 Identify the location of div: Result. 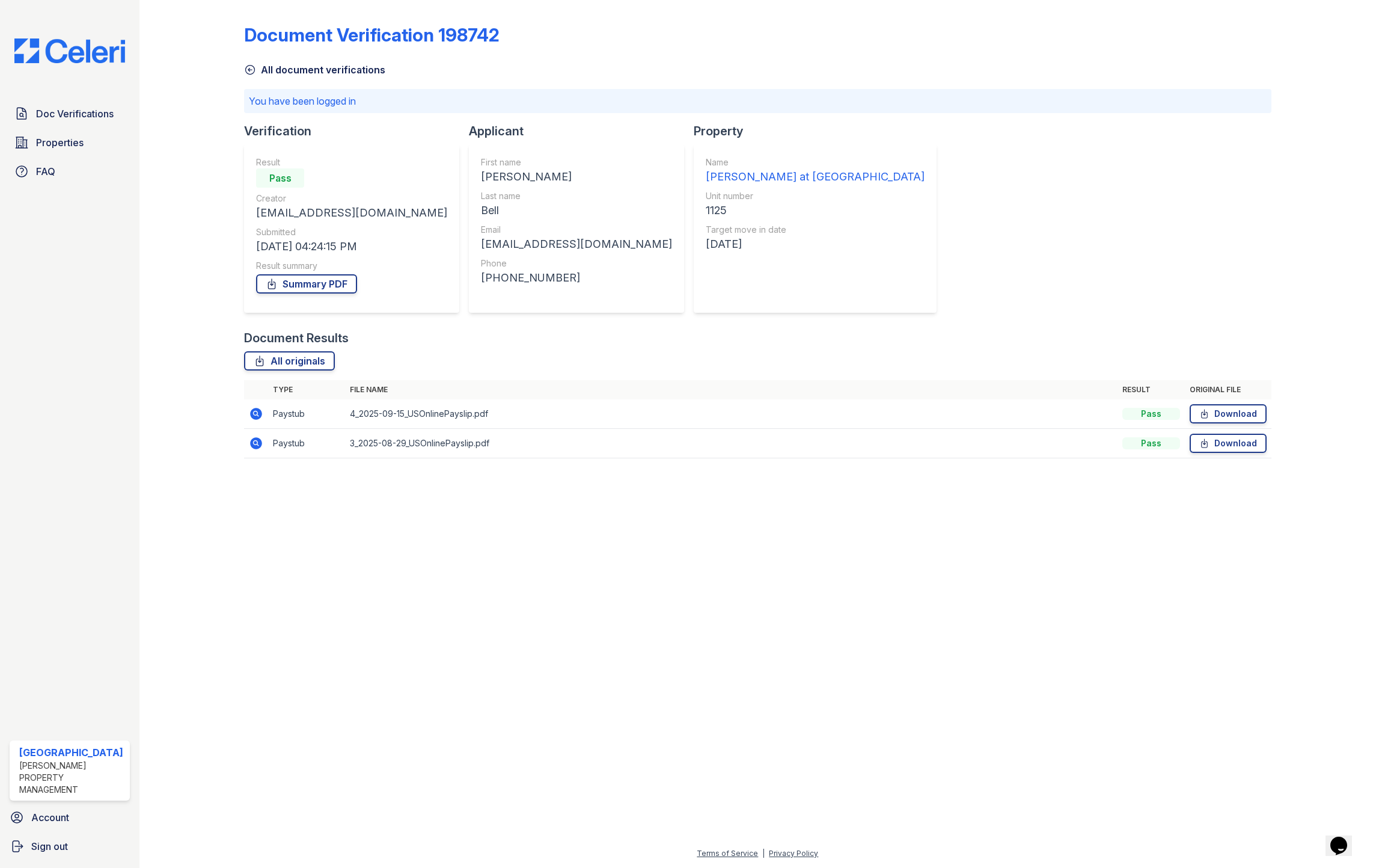
(351, 162).